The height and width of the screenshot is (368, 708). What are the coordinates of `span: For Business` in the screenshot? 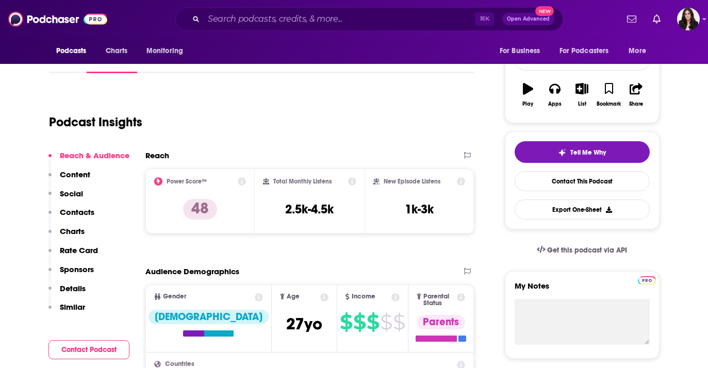 It's located at (520, 51).